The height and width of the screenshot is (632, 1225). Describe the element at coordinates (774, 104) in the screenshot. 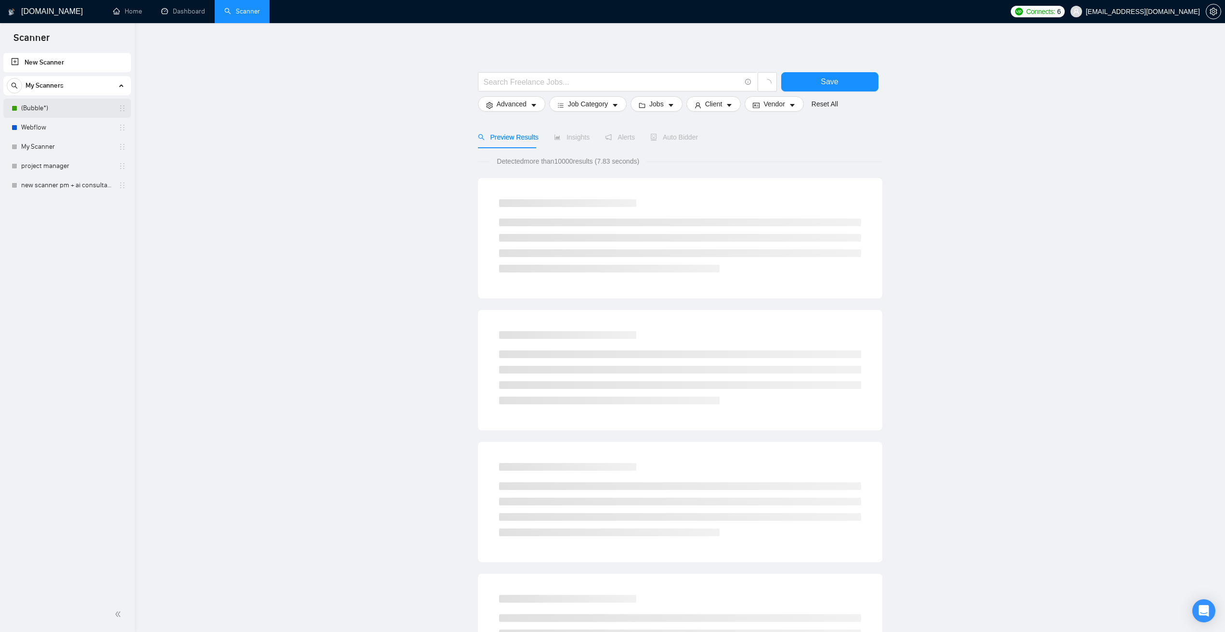

I see `button: idcardVendorcaret-down` at that location.